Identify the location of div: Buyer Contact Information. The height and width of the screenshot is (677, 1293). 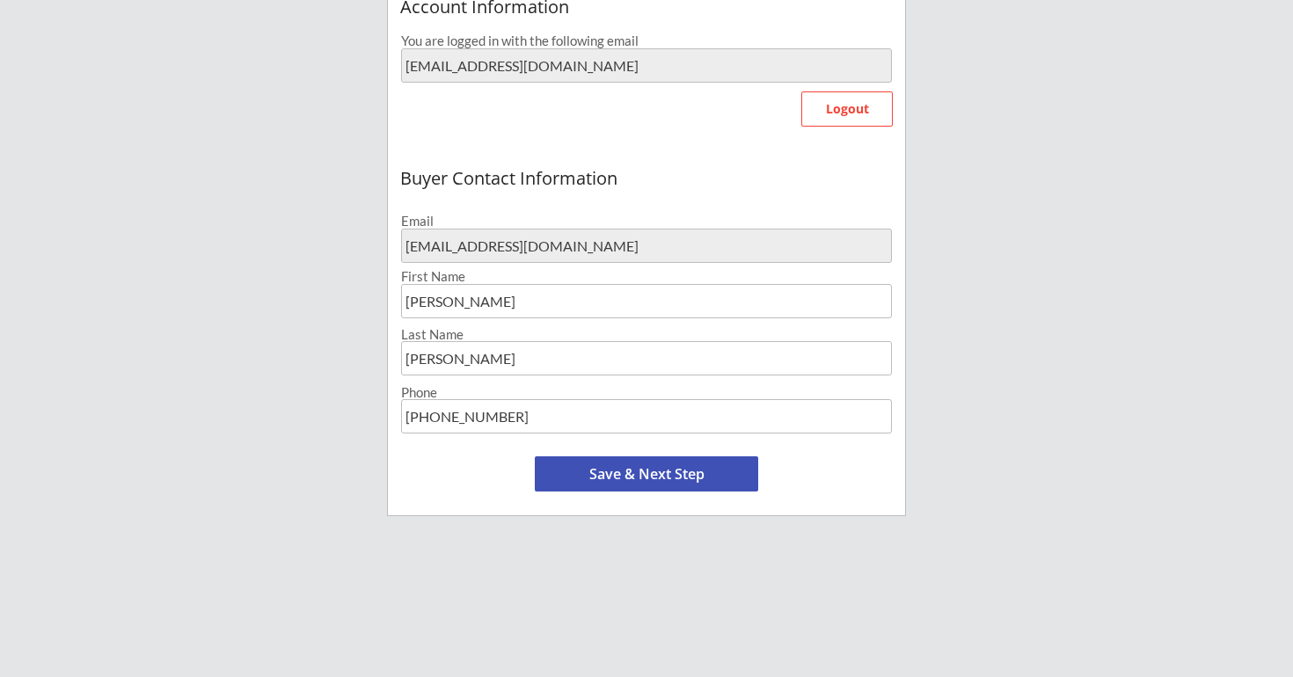
(646, 179).